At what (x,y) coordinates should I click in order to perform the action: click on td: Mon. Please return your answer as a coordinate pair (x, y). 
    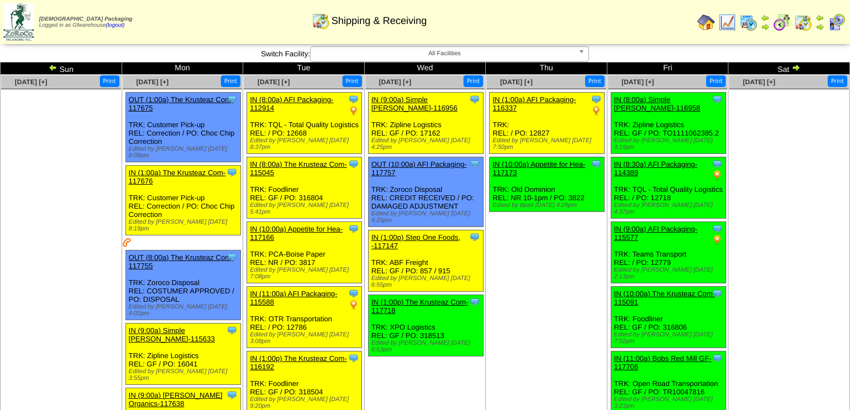
    Looking at the image, I should click on (182, 69).